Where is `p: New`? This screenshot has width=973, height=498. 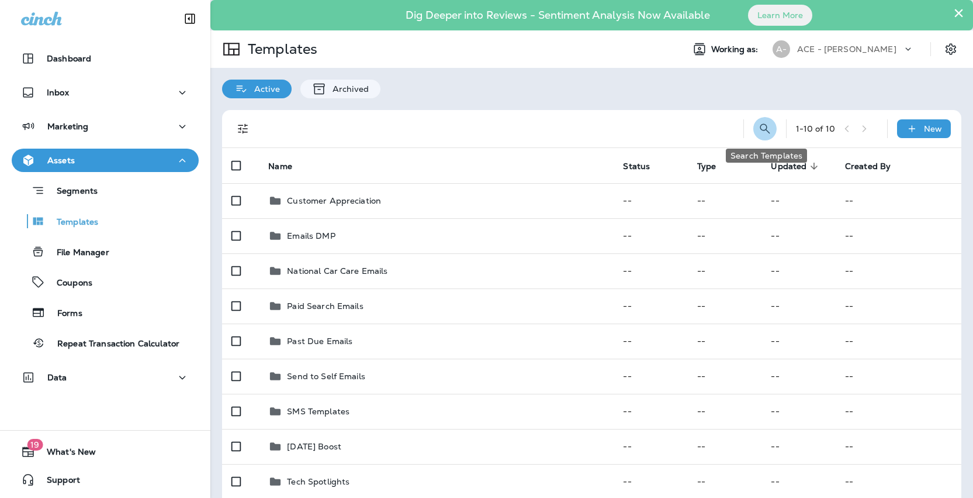 p: New is located at coordinates (933, 129).